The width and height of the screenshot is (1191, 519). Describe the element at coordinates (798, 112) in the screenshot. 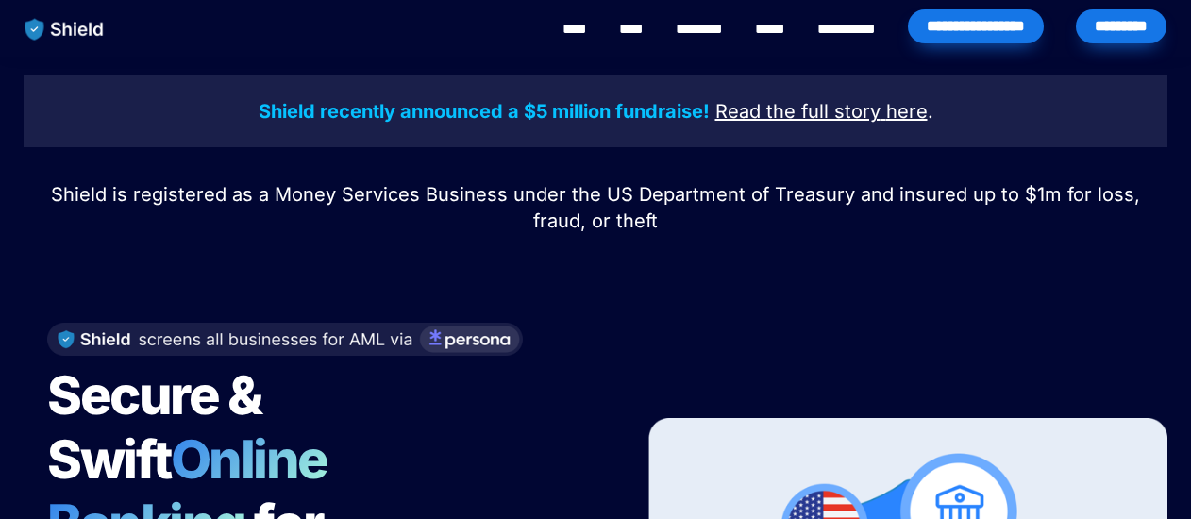

I see `a: Read the full story` at that location.